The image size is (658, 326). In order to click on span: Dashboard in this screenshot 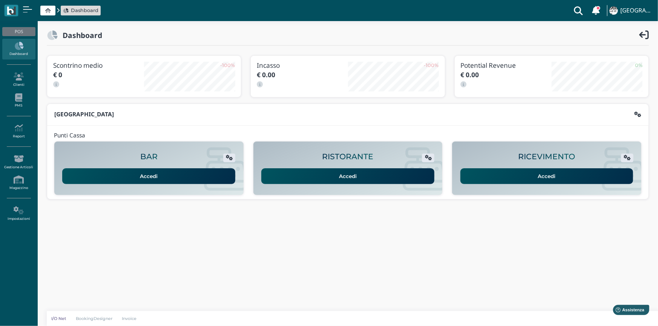, I will do `click(84, 10)`.